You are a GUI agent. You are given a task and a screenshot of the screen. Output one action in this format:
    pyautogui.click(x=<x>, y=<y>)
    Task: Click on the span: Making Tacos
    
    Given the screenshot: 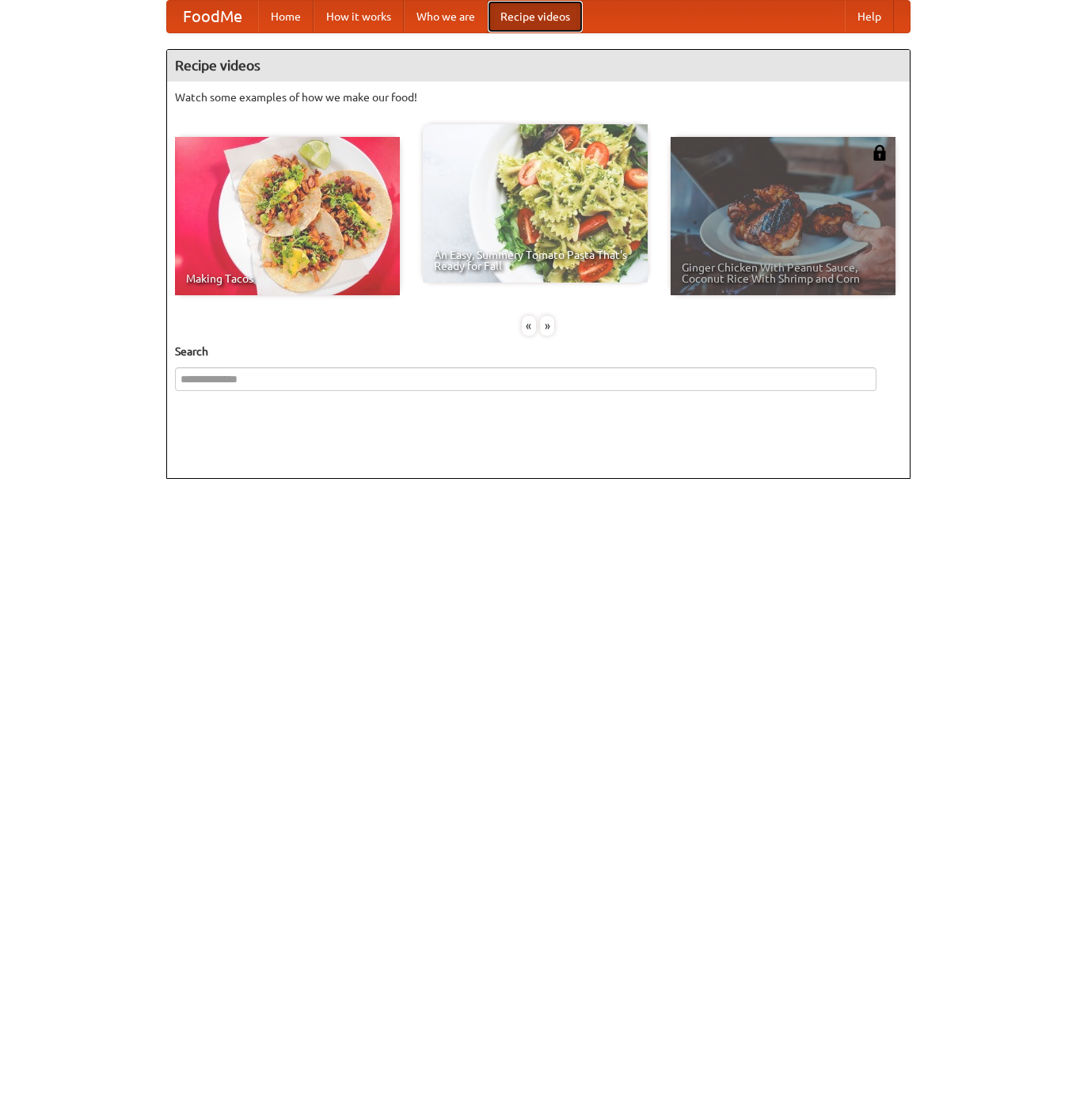 What is the action you would take?
    pyautogui.click(x=288, y=279)
    